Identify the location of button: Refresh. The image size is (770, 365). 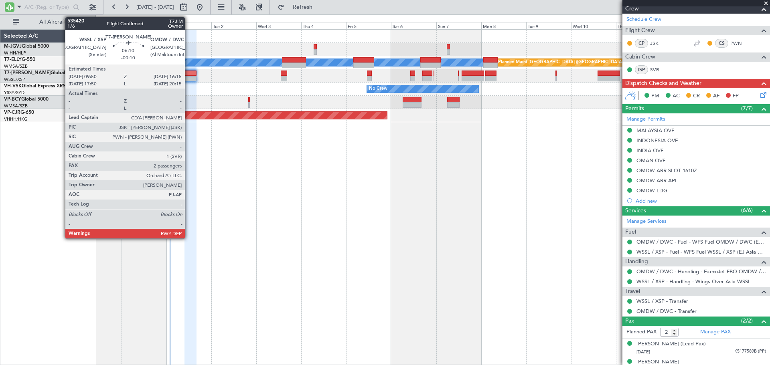
(298, 7).